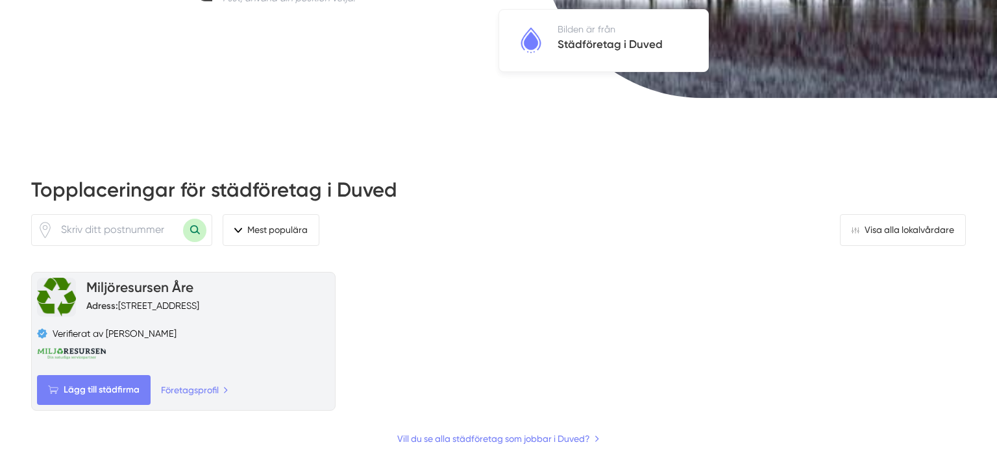 The image size is (997, 451). I want to click on a: Miljöresursen Åre, so click(140, 287).